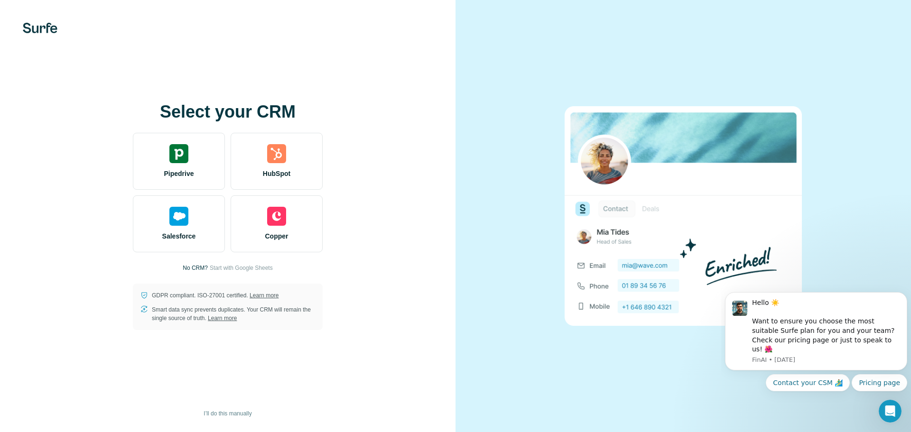 This screenshot has width=911, height=432. Describe the element at coordinates (105, 56) in the screenshot. I see `div: Hello ☀️ Want to ensure you choose the most suitable Surfe plan for you and your team? Check our ...` at that location.